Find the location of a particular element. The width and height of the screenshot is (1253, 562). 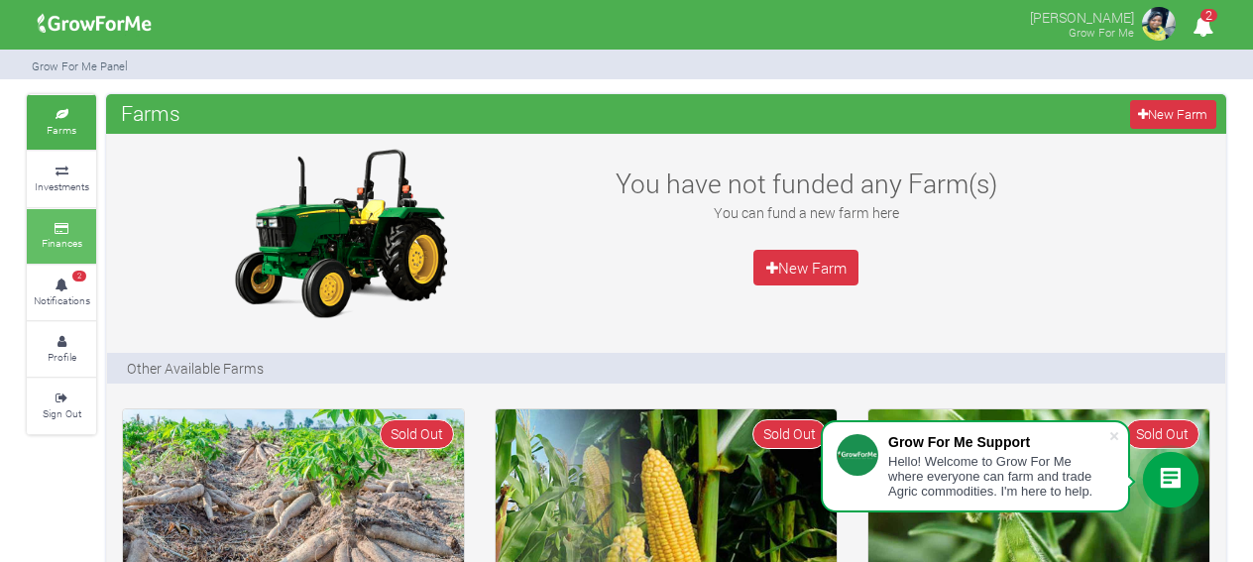

small: Grow For Me is located at coordinates (1101, 32).